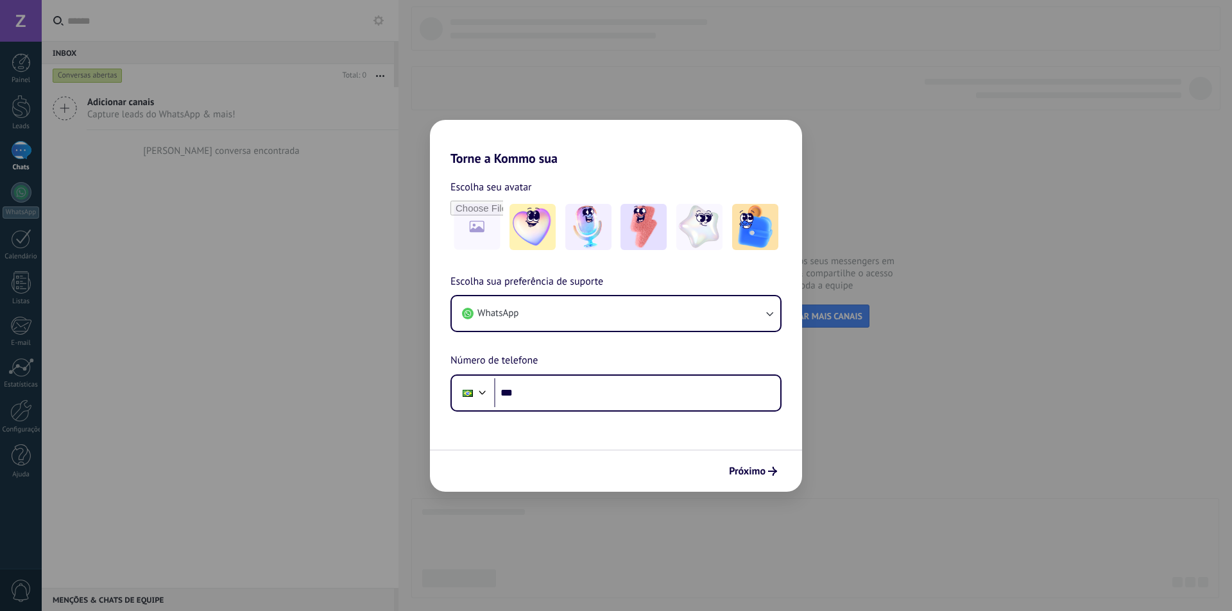 This screenshot has width=1232, height=611. What do you see at coordinates (699, 227) in the screenshot?
I see `img: -4.jpeg` at bounding box center [699, 227].